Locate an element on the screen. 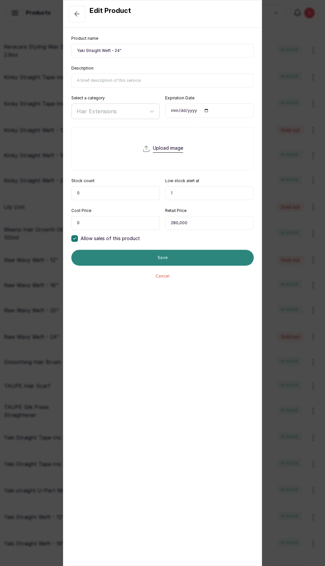  label: Expiration Date is located at coordinates (180, 98).